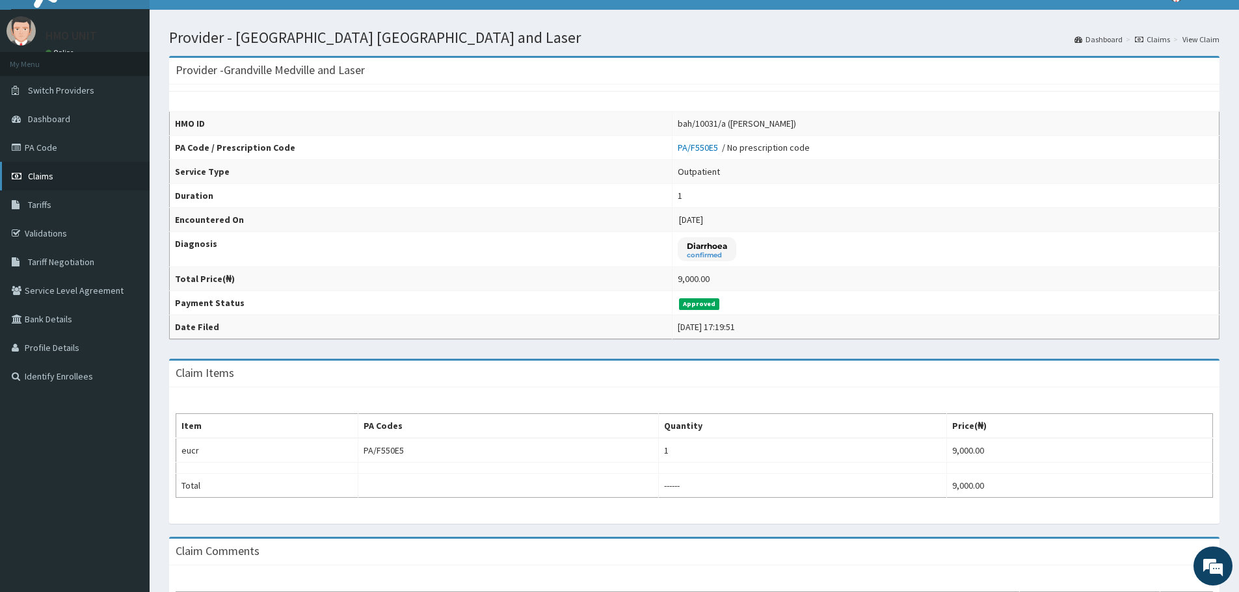 This screenshot has height=592, width=1239. Describe the element at coordinates (421, 124) in the screenshot. I see `th: HMO ID` at that location.